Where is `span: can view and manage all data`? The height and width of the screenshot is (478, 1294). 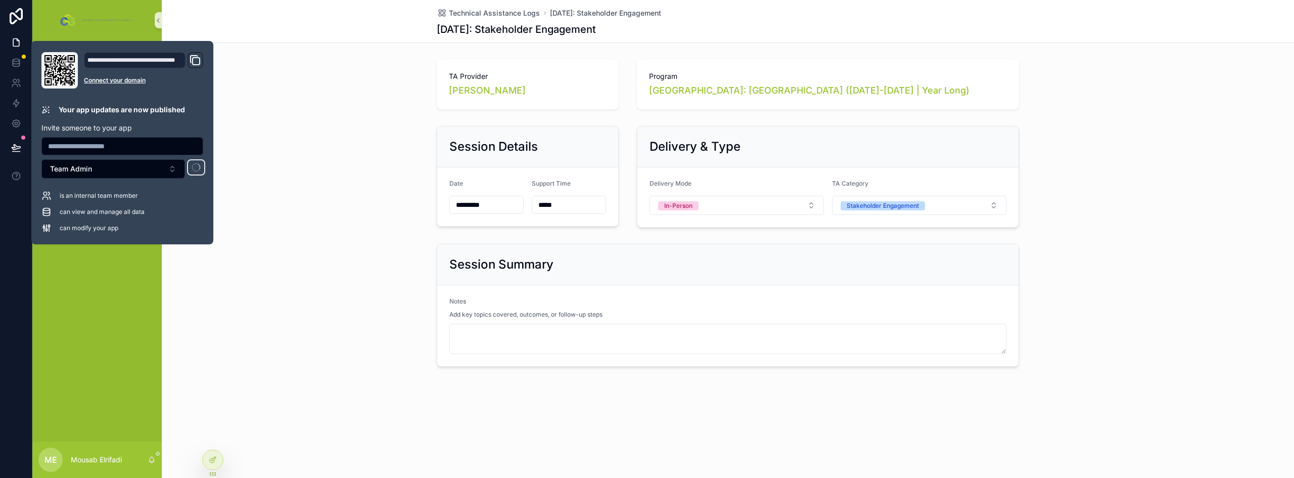
span: can view and manage all data is located at coordinates (102, 212).